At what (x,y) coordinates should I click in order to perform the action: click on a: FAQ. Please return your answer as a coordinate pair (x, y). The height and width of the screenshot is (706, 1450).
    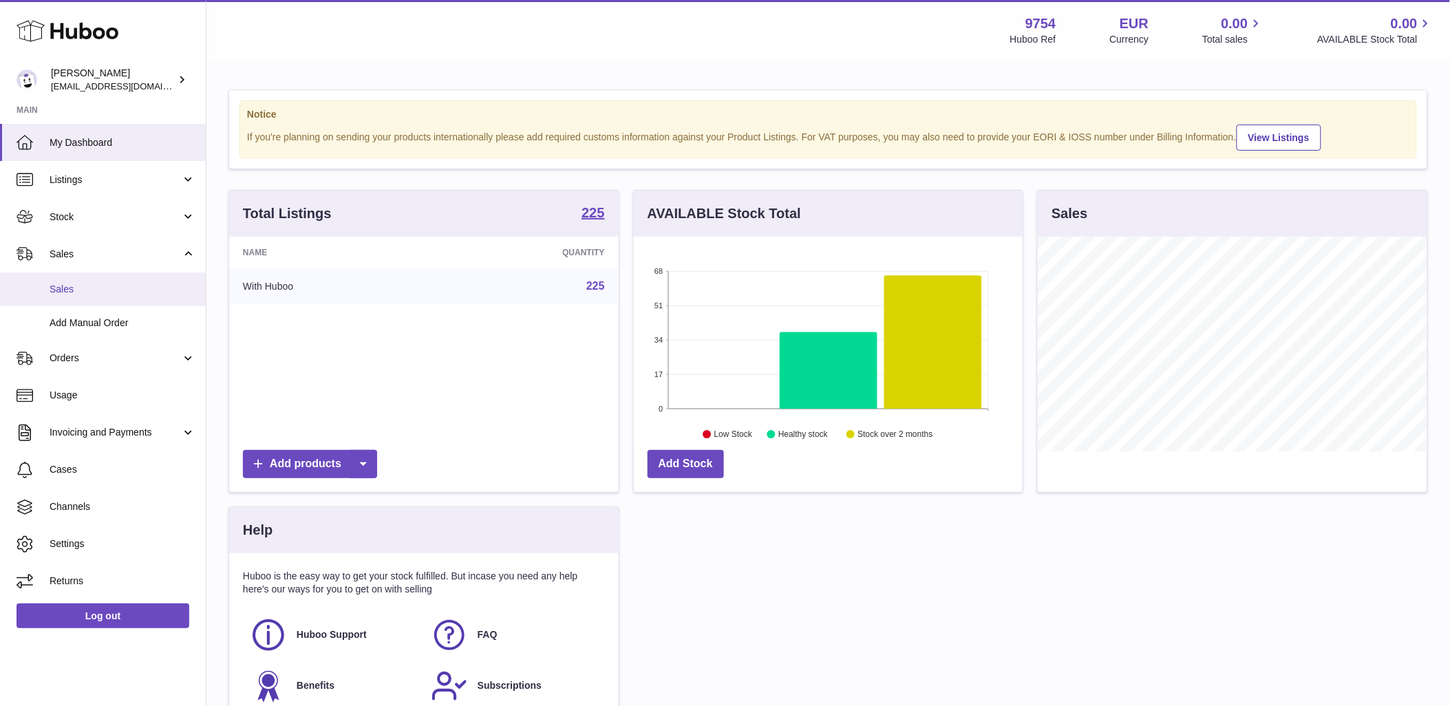
    Looking at the image, I should click on (514, 635).